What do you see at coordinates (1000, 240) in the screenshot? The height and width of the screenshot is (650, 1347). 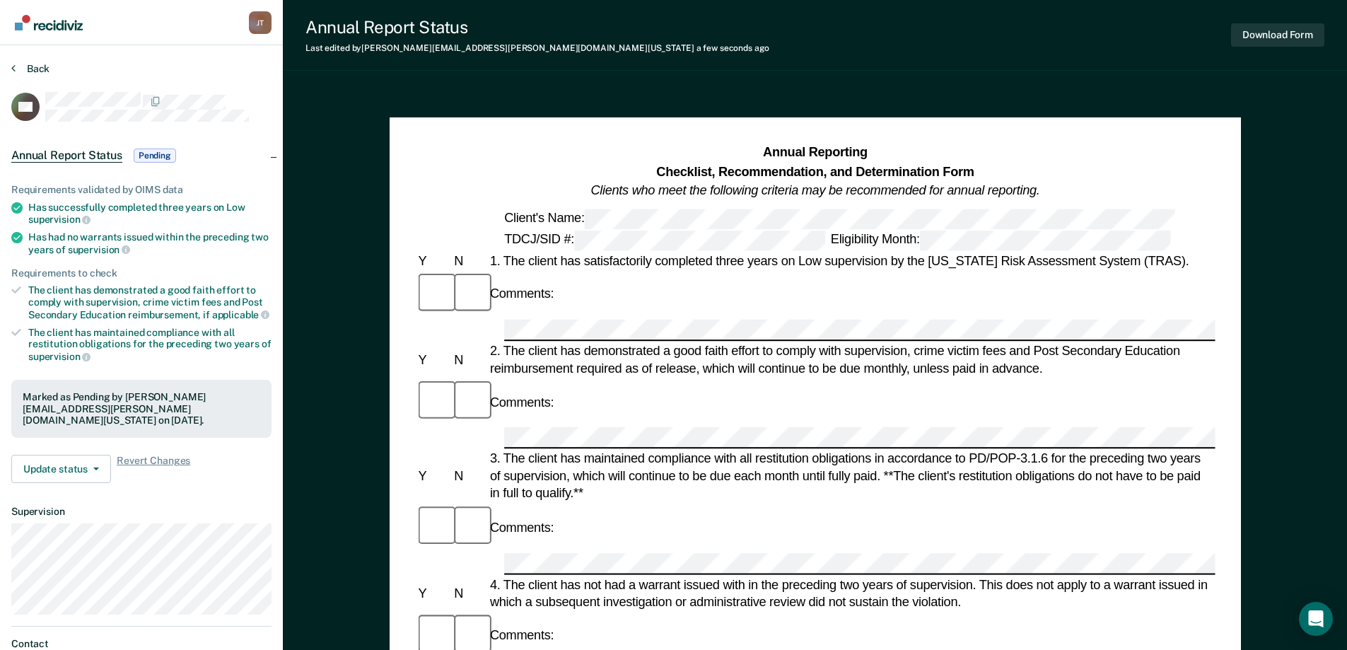 I see `div: Eligibility Month:` at bounding box center [1000, 240].